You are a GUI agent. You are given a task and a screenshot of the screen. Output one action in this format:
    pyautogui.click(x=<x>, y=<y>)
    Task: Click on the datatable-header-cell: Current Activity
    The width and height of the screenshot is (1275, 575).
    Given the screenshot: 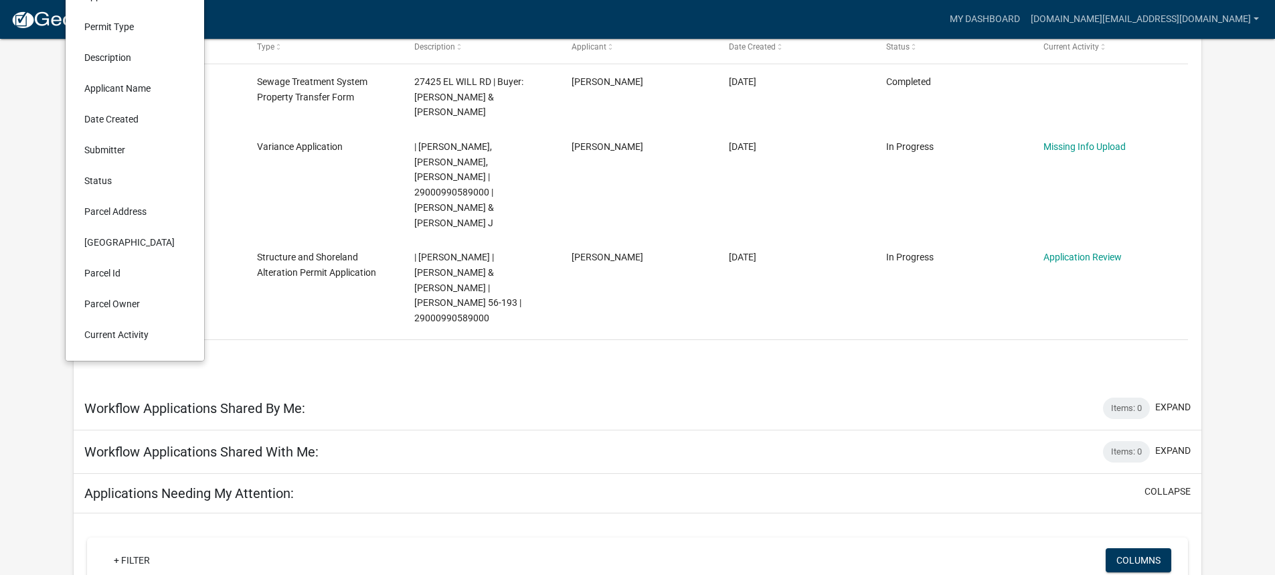 What is the action you would take?
    pyautogui.click(x=1108, y=47)
    